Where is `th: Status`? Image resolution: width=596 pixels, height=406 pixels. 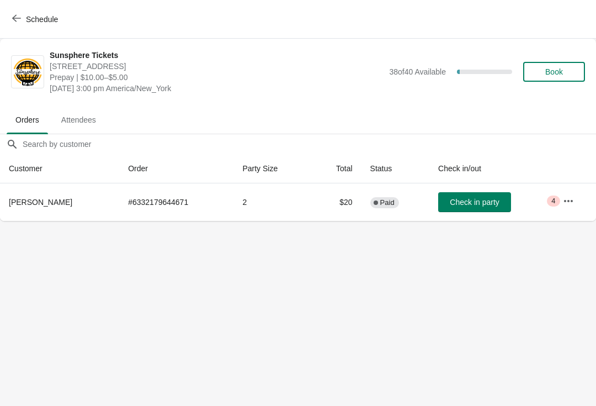 th: Status is located at coordinates (395, 168).